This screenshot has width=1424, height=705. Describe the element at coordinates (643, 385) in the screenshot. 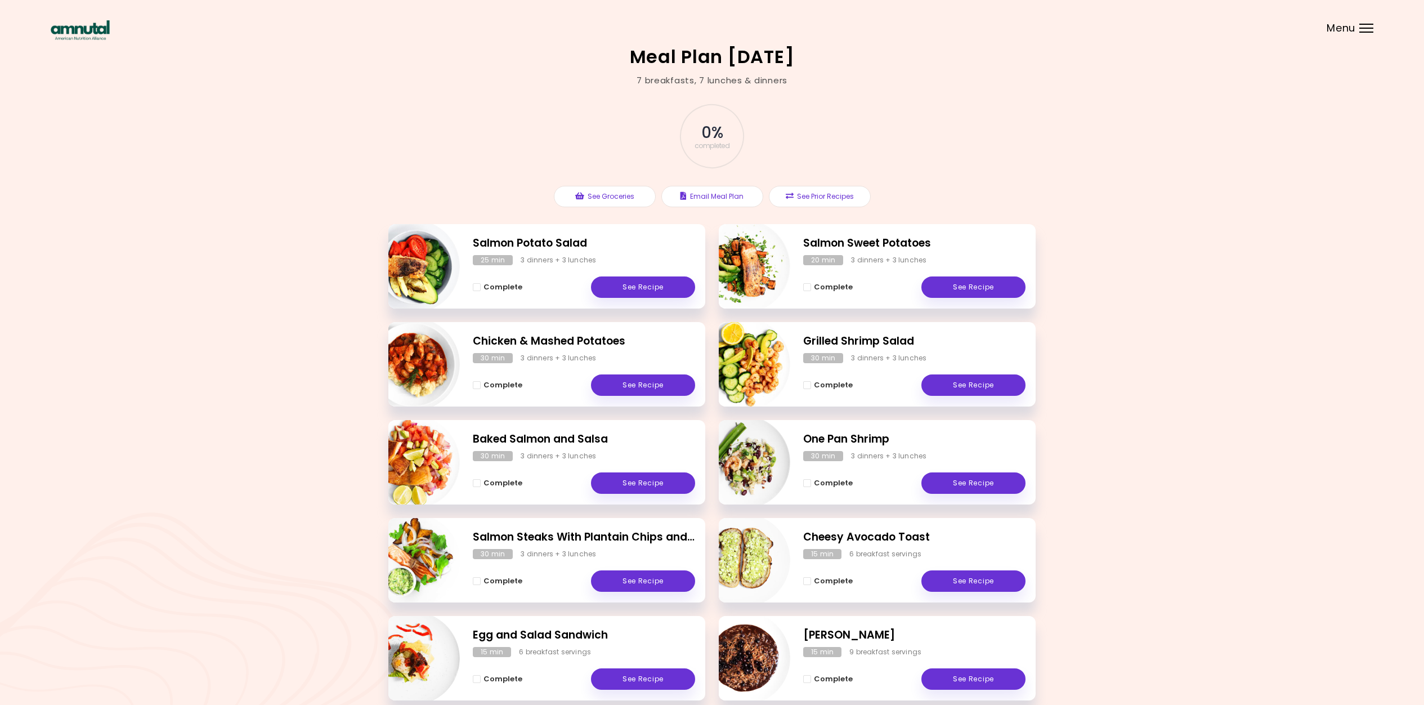

I see `a: See Recipe - Chicken & Mashed Potatoes` at that location.